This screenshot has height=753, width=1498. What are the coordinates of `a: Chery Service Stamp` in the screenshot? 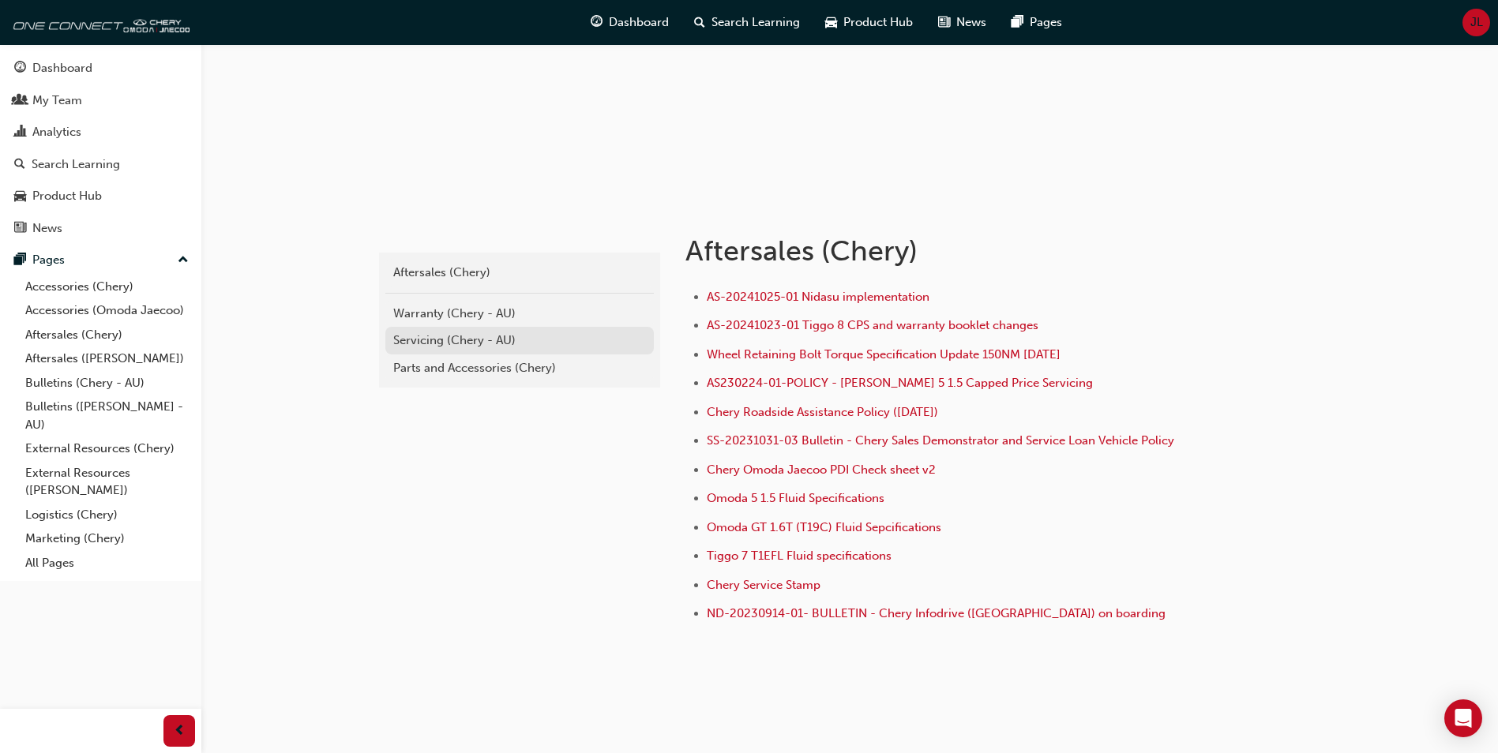 It's located at (764, 585).